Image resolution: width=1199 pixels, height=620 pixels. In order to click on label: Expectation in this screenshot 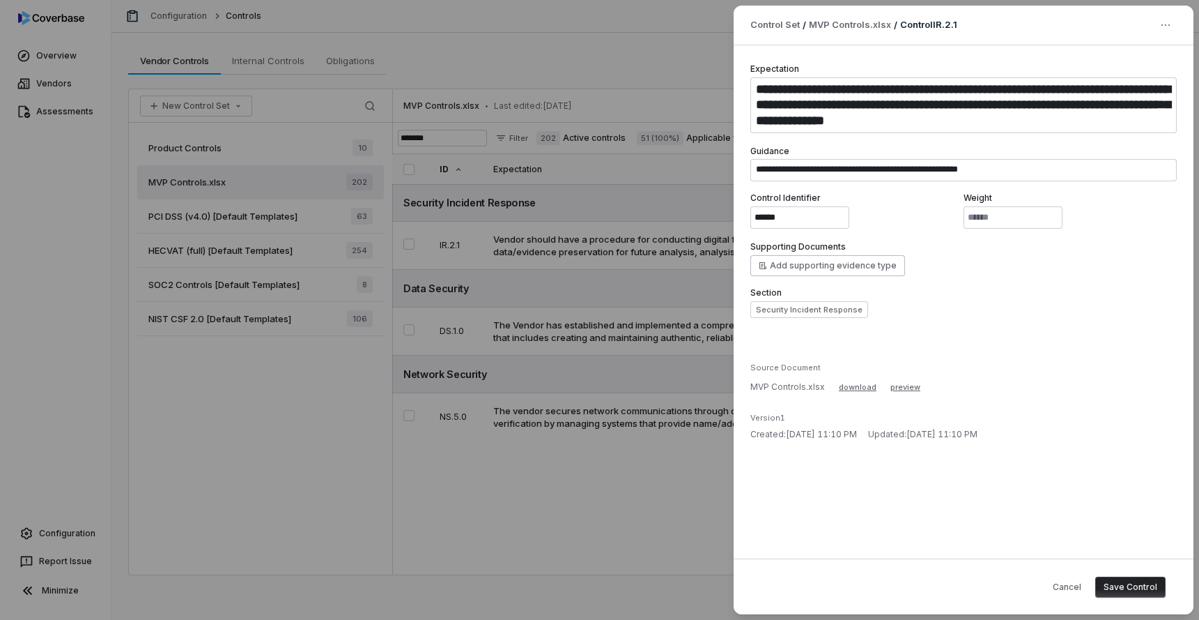, I will do `click(775, 68)`.